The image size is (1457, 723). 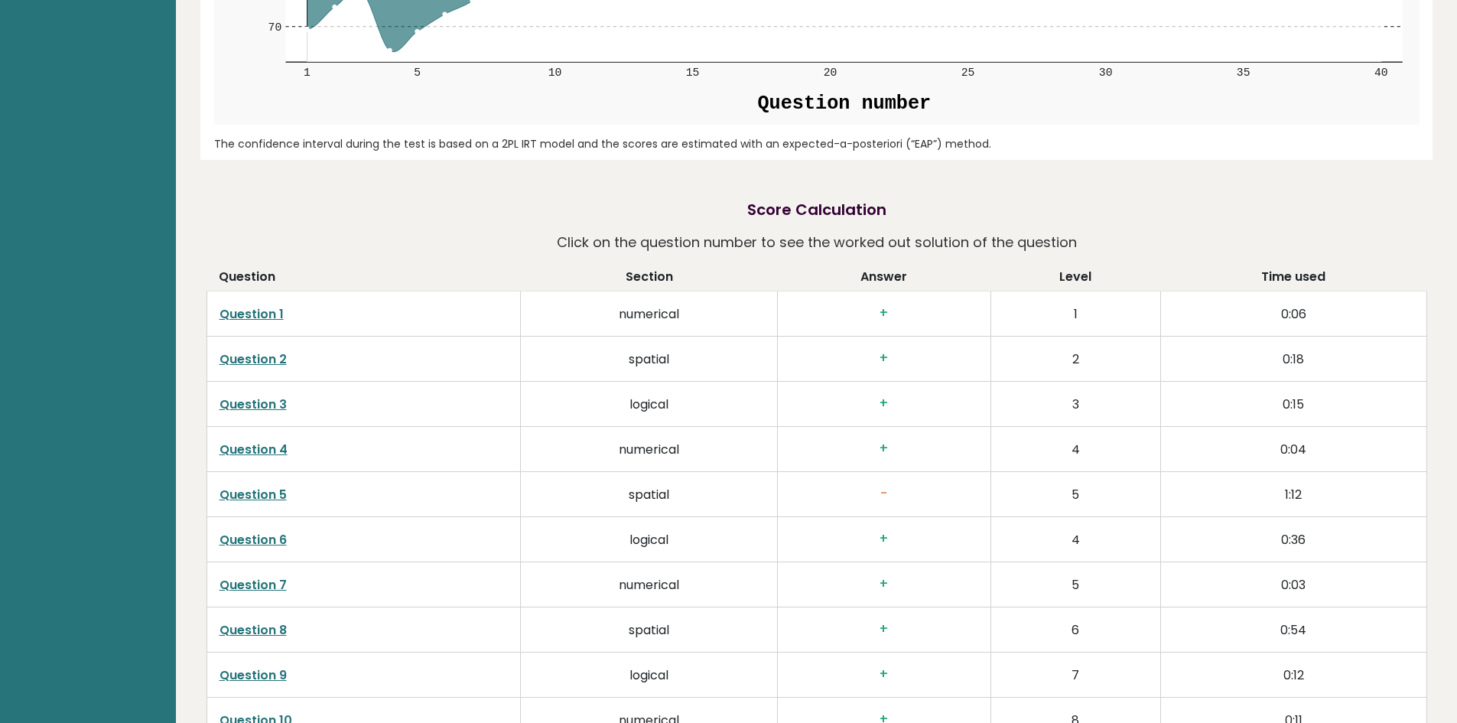 What do you see at coordinates (253, 404) in the screenshot?
I see `a: Question 3` at bounding box center [253, 404].